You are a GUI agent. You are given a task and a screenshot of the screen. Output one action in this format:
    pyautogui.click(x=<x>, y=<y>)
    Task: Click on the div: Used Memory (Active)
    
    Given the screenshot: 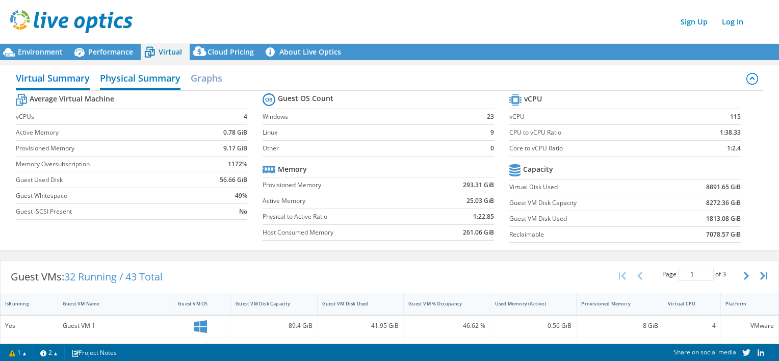 What is the action you would take?
    pyautogui.click(x=527, y=303)
    